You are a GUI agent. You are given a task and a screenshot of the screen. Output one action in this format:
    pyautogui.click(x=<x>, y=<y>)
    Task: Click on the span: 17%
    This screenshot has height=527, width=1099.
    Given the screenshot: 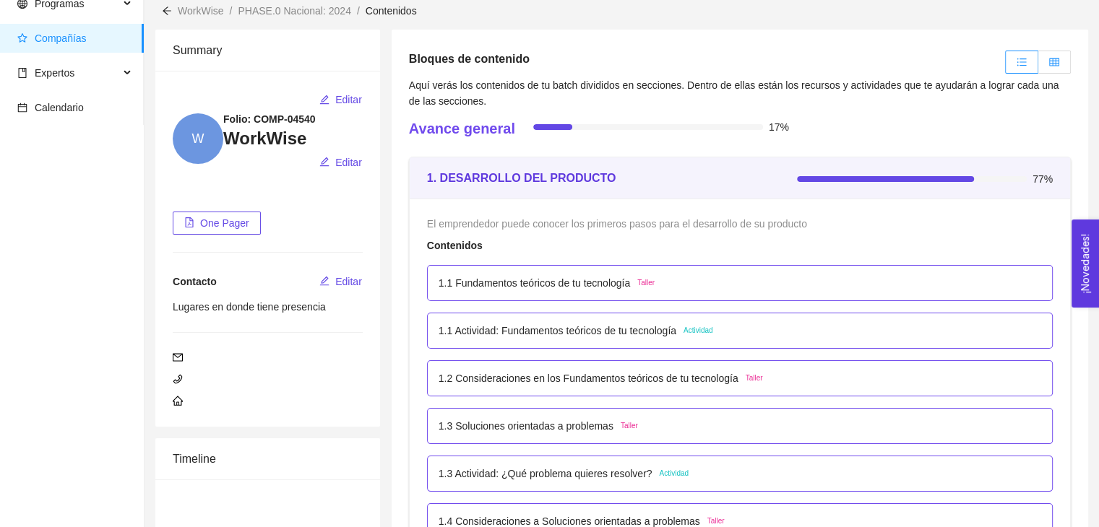 What is the action you would take?
    pyautogui.click(x=779, y=127)
    